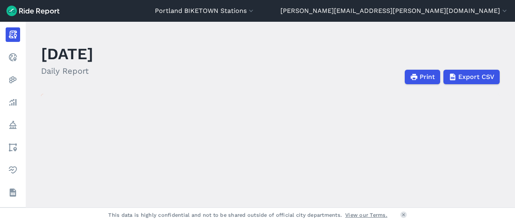 This screenshot has height=222, width=515. What do you see at coordinates (205, 11) in the screenshot?
I see `button: Portland BIKETOWN Stations` at bounding box center [205, 11].